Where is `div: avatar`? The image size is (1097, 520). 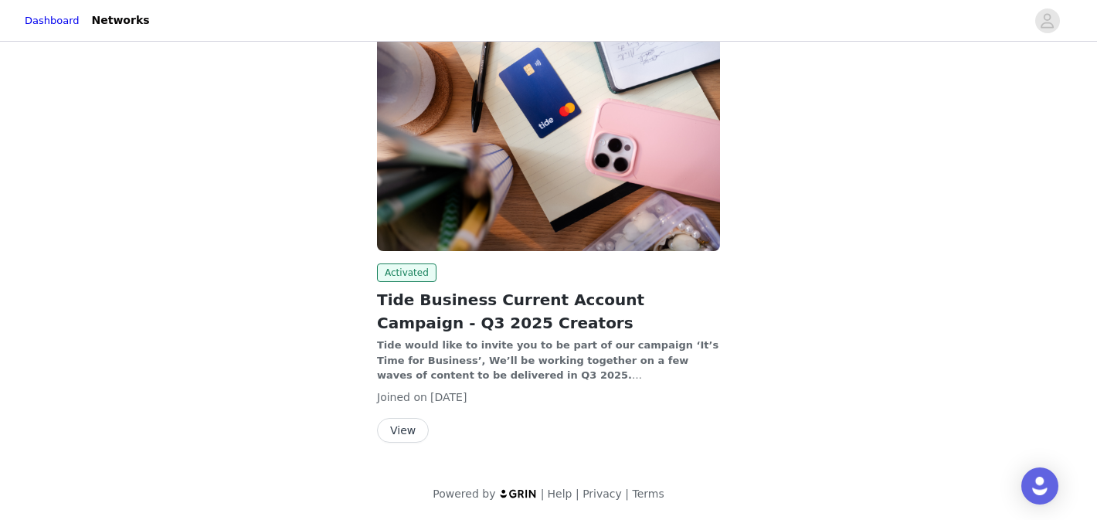 div: avatar is located at coordinates (1047, 21).